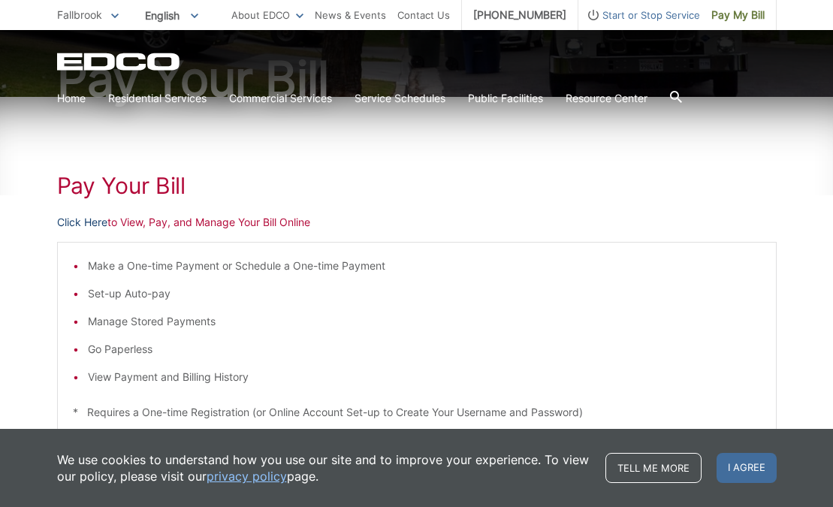  What do you see at coordinates (417, 185) in the screenshot?
I see `h1: Pay Your Bill` at bounding box center [417, 185].